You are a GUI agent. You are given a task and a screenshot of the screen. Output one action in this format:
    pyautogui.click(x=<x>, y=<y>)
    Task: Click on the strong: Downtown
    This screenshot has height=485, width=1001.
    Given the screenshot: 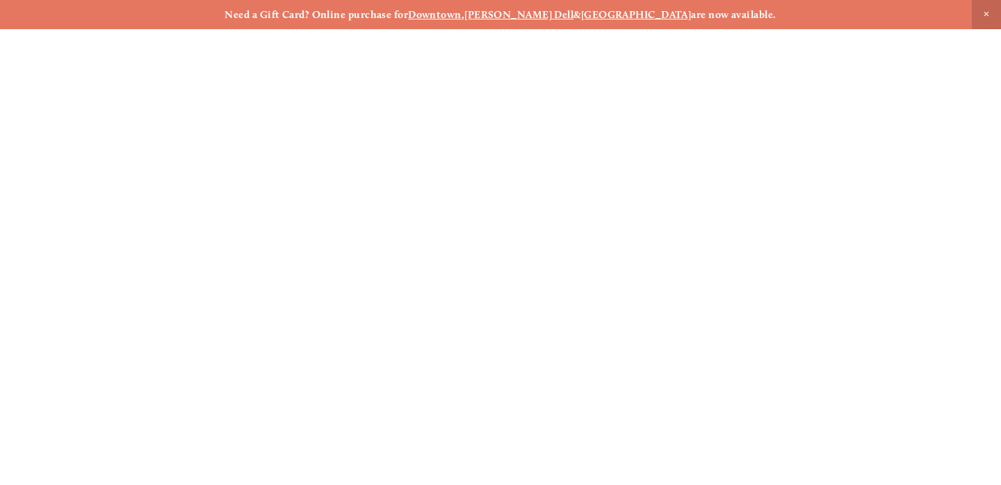 What is the action you would take?
    pyautogui.click(x=435, y=15)
    